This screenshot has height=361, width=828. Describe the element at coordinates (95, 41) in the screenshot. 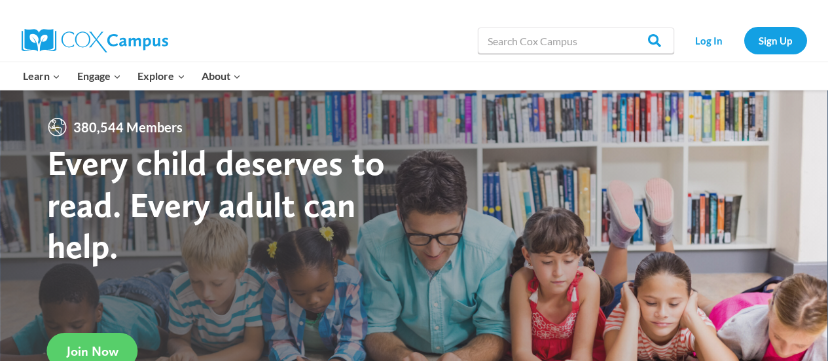

I see `img: Cox Campus` at that location.